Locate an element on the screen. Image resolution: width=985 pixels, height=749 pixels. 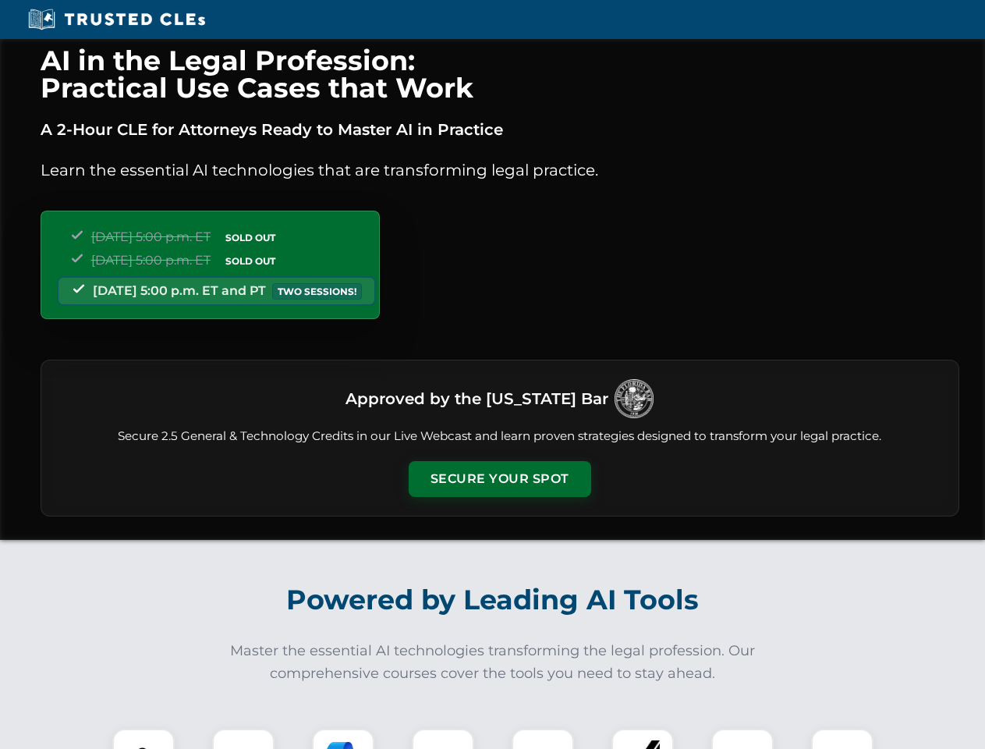
img: Logo is located at coordinates (634, 398).